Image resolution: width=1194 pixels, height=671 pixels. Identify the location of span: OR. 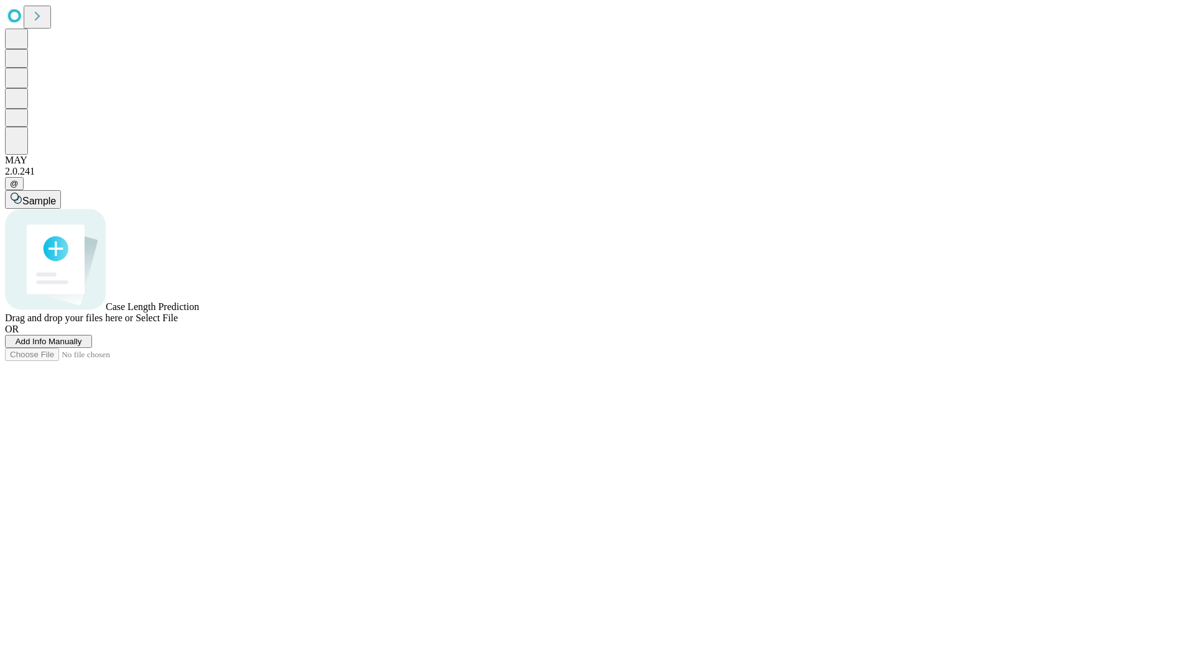
(12, 329).